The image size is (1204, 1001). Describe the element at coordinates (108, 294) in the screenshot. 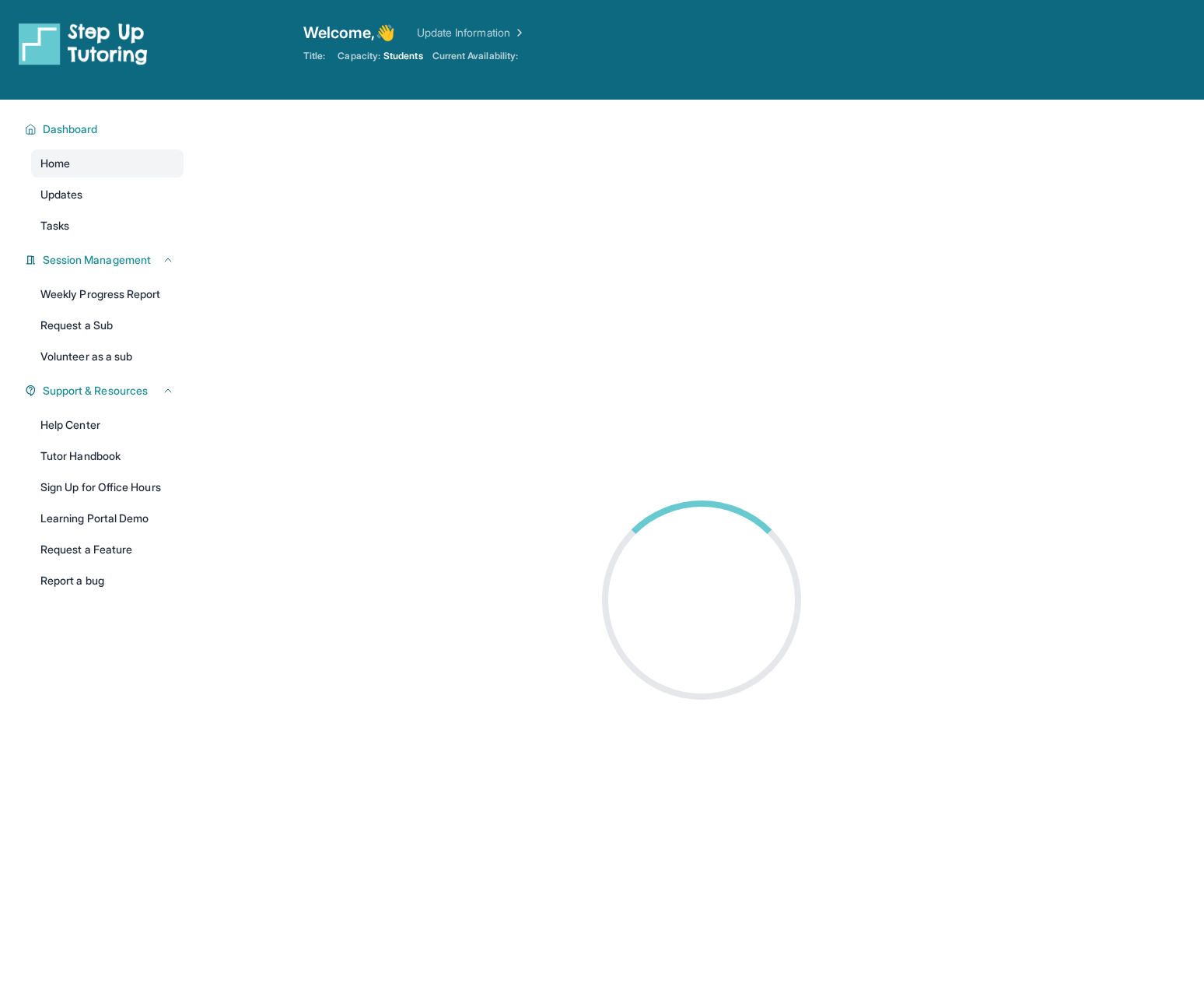

I see `a: Weekly Progress Report` at that location.